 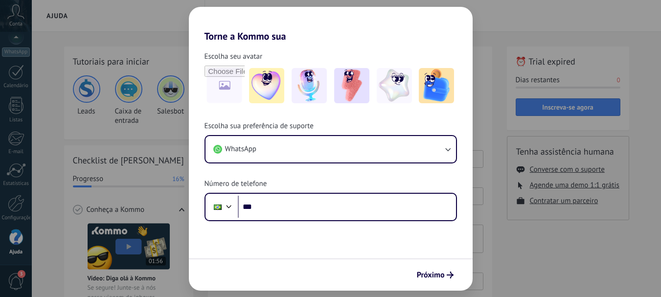 What do you see at coordinates (241, 149) in the screenshot?
I see `span: WhatsApp` at bounding box center [241, 149].